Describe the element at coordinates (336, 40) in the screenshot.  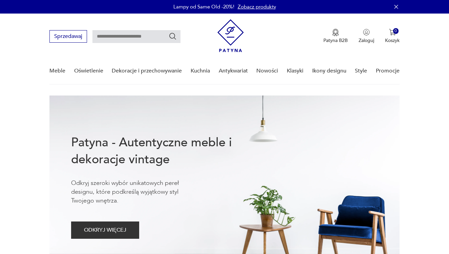
I see `p: Patyna B2B` at that location.